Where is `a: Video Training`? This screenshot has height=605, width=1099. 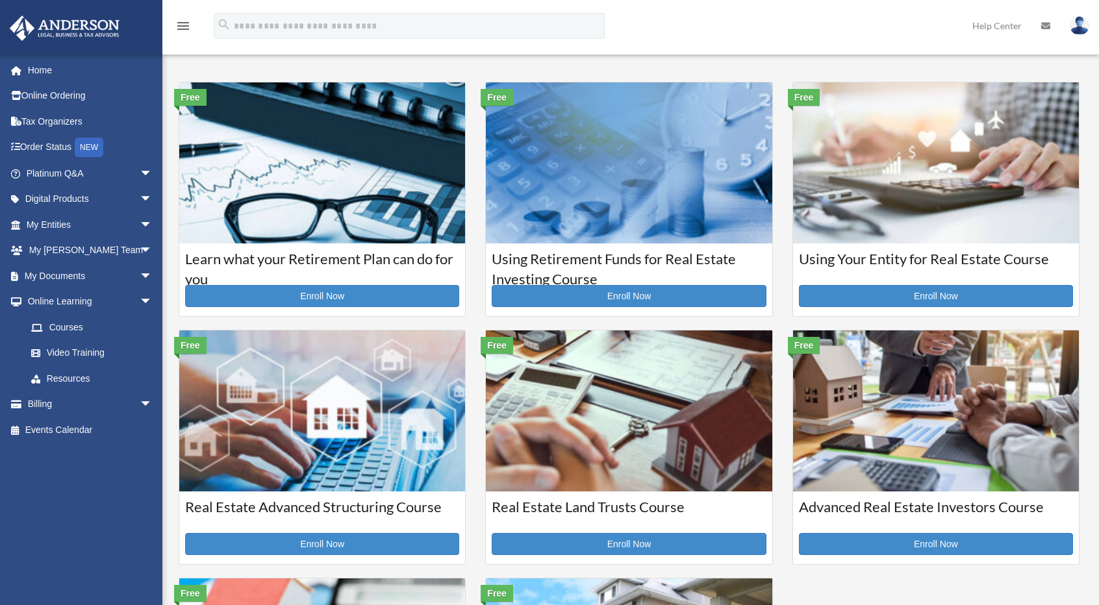
a: Video Training is located at coordinates (95, 353).